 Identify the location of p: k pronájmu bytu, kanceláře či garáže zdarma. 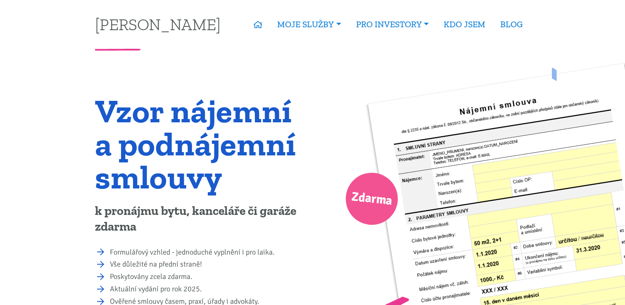
(201, 219).